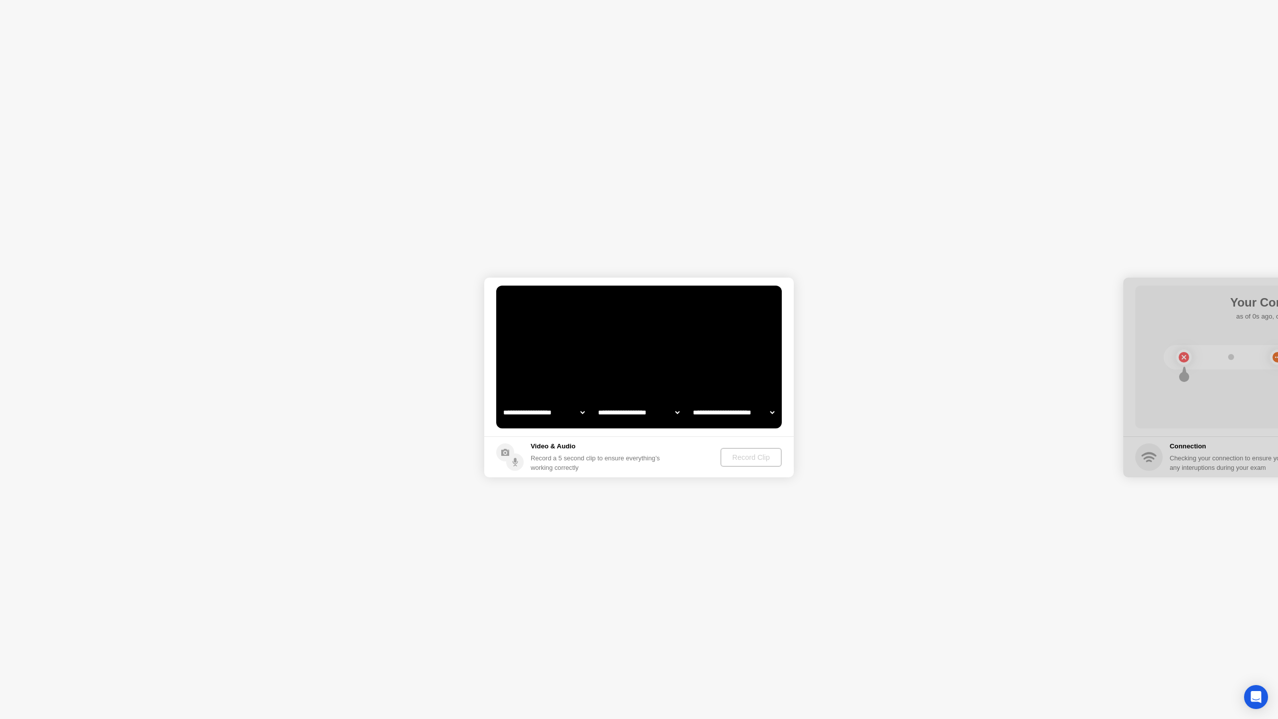 This screenshot has height=719, width=1278. I want to click on div: Record Clip, so click(751, 457).